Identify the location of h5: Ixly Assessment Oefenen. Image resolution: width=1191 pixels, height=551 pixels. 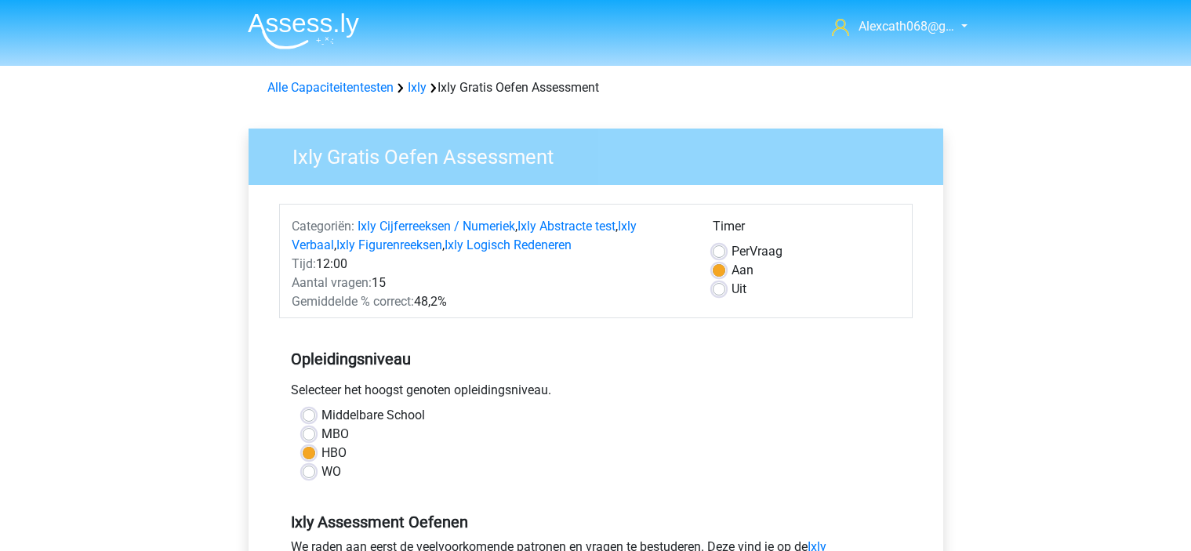
(596, 522).